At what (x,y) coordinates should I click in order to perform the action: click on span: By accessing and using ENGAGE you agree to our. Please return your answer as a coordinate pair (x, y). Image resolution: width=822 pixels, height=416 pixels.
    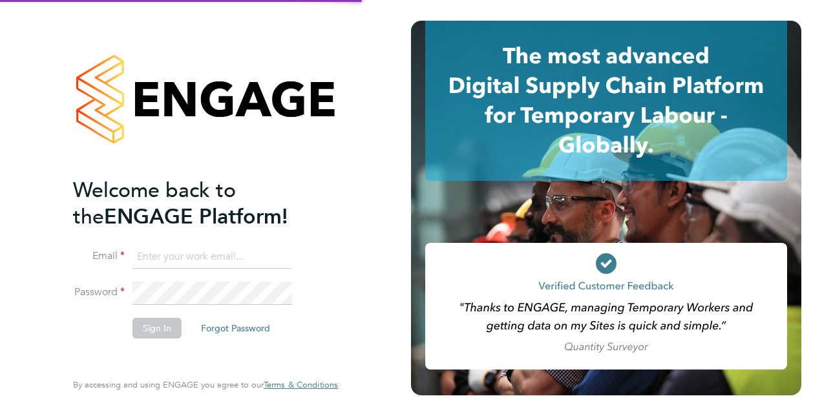
    Looking at the image, I should click on (206, 385).